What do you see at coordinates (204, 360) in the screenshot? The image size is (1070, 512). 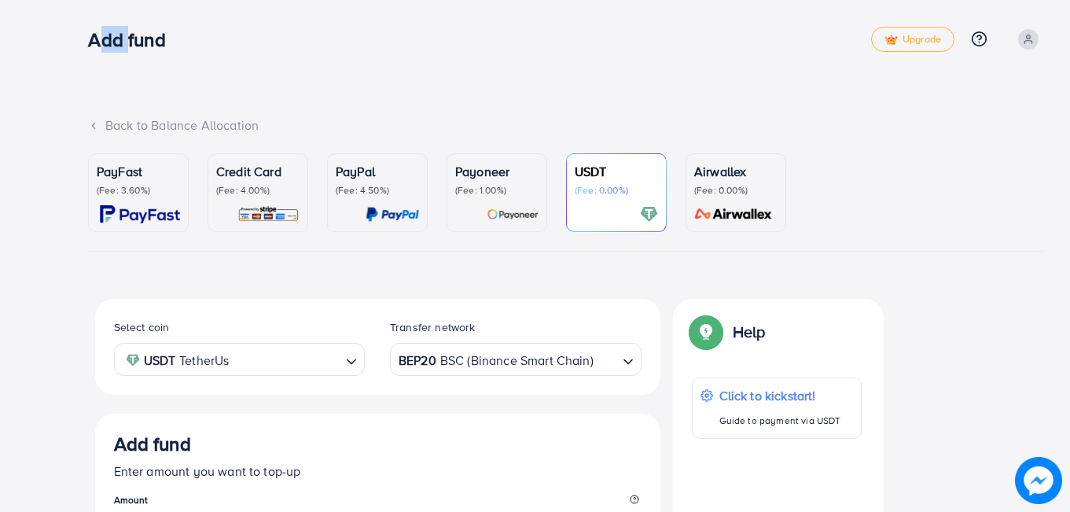 I see `span: TetherUs` at bounding box center [204, 360].